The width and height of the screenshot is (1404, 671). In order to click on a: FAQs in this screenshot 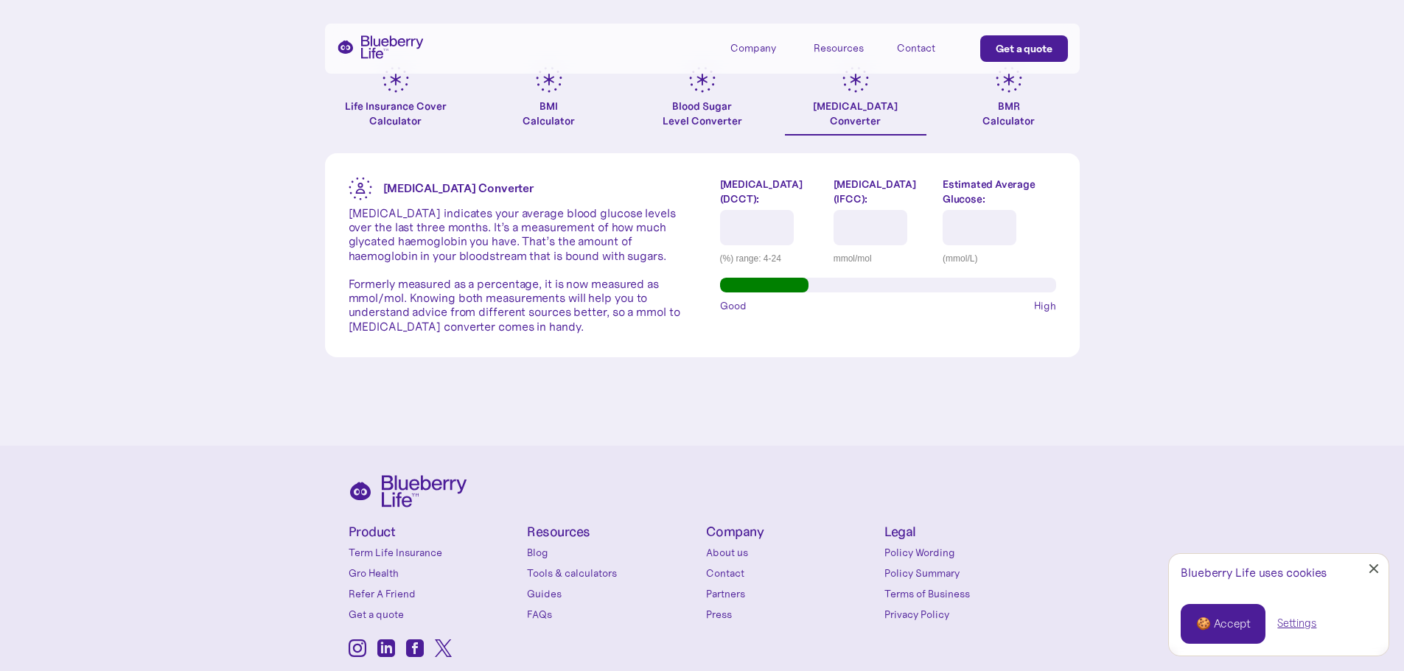, I will do `click(612, 615)`.